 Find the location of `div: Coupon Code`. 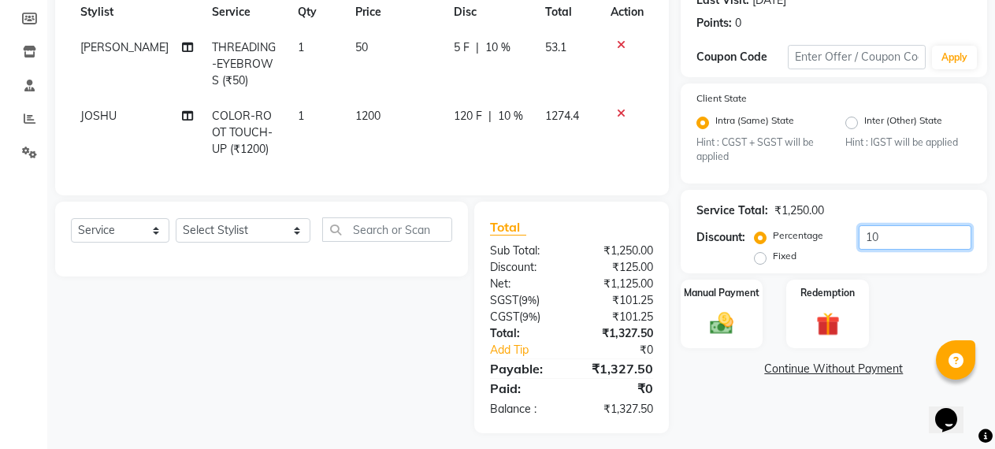

div: Coupon Code is located at coordinates (742, 57).